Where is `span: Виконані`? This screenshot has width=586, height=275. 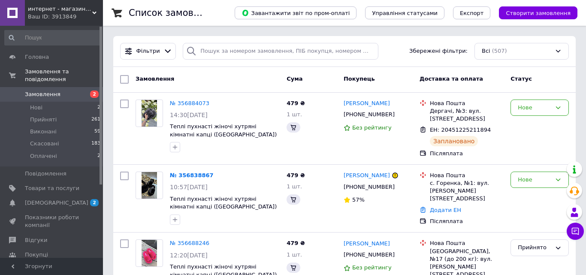
span: Виконані is located at coordinates (43, 132).